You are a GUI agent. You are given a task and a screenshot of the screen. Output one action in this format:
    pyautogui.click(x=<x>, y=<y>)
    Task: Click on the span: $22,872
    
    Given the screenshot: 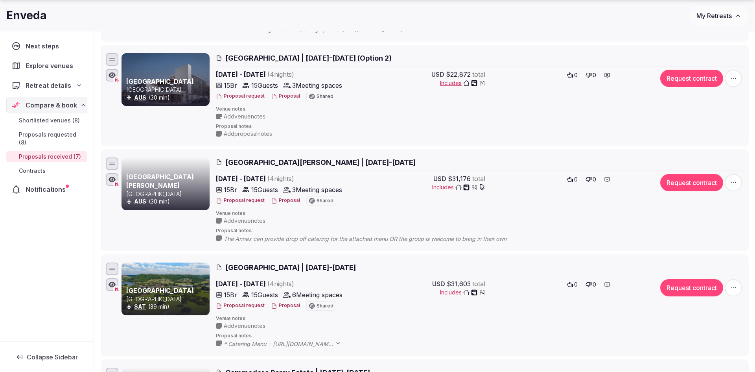 What is the action you would take?
    pyautogui.click(x=458, y=74)
    